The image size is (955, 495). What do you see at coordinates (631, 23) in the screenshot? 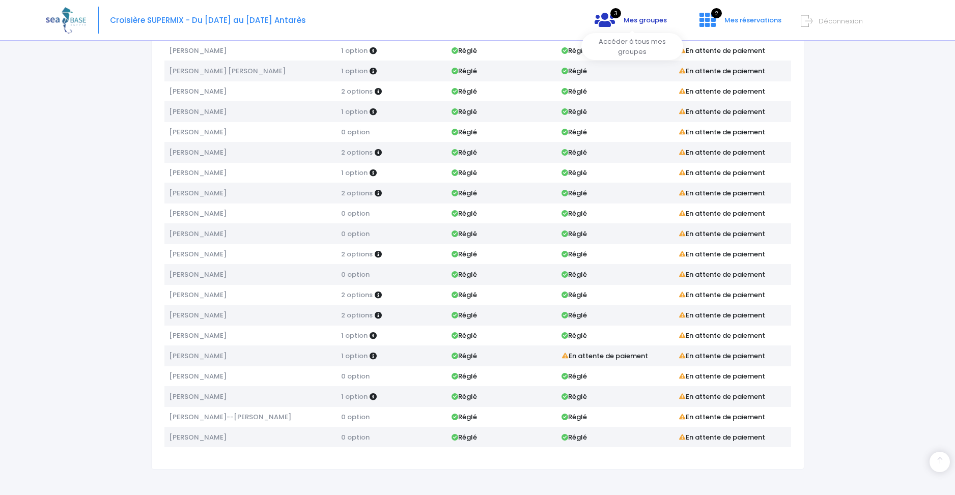
I see `a: 3 Mes groupes` at bounding box center [631, 23].